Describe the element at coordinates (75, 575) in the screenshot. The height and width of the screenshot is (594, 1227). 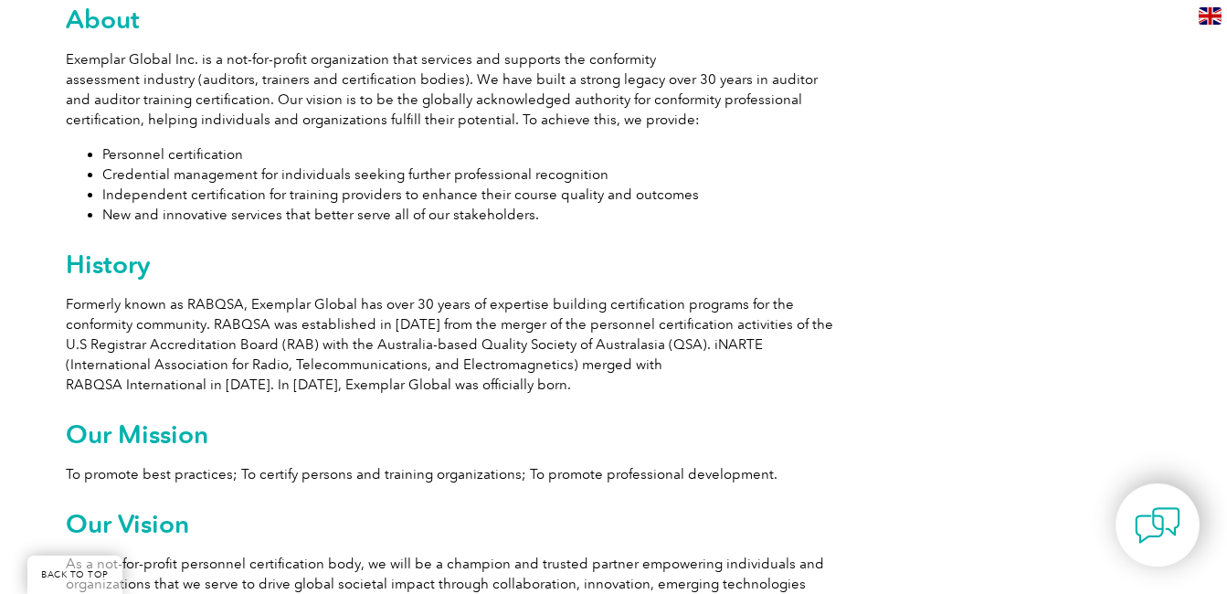
I see `a: BACK TO TOP` at that location.